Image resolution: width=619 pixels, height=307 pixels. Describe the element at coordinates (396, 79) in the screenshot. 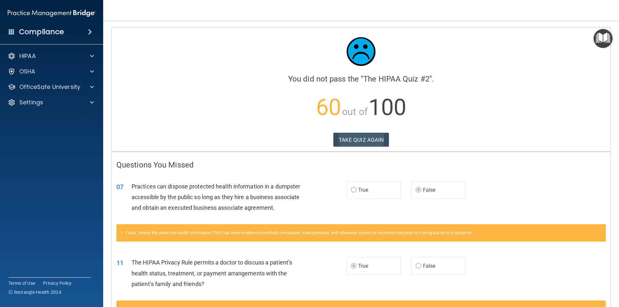

I see `span: The HIPAA Quiz #2` at that location.